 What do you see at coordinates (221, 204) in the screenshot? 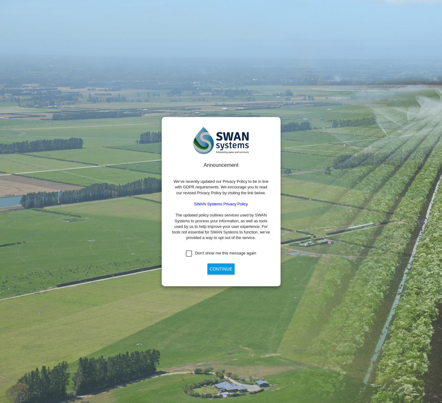
I see `a: SWAN Systems Privacy Policy` at bounding box center [221, 204].